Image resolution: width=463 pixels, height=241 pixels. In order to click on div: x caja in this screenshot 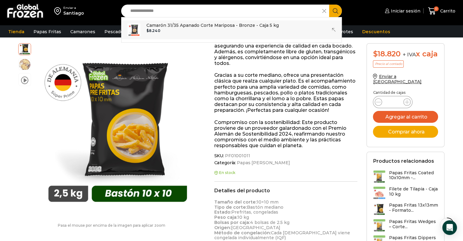, I will do `click(406, 54)`.